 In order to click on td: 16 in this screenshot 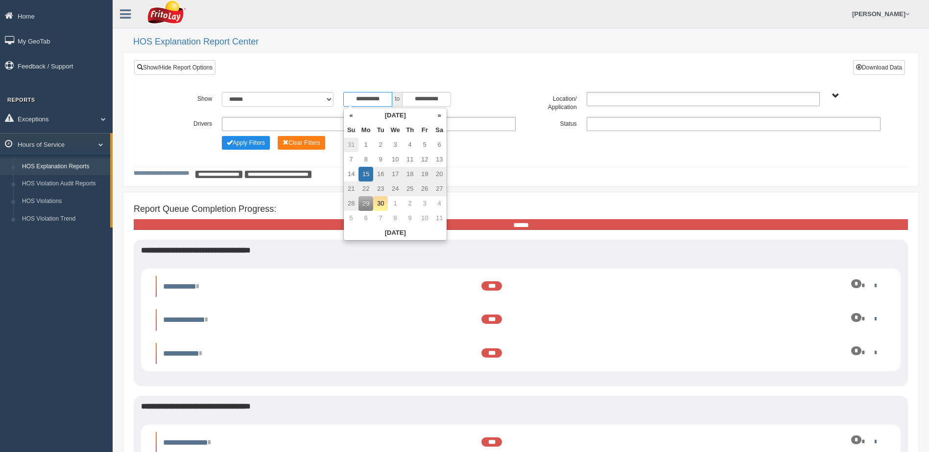, I will do `click(380, 174)`.